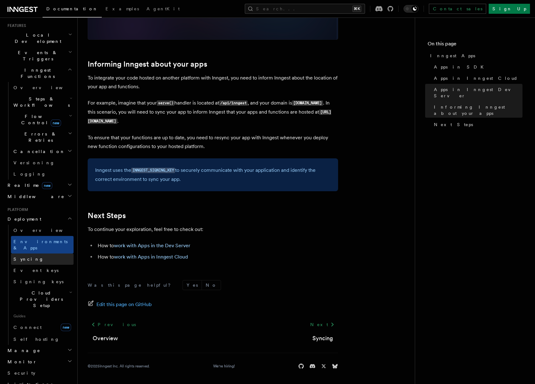 The width and height of the screenshot is (535, 384). What do you see at coordinates (40, 245) in the screenshot?
I see `span: Environments & Apps` at bounding box center [40, 245].